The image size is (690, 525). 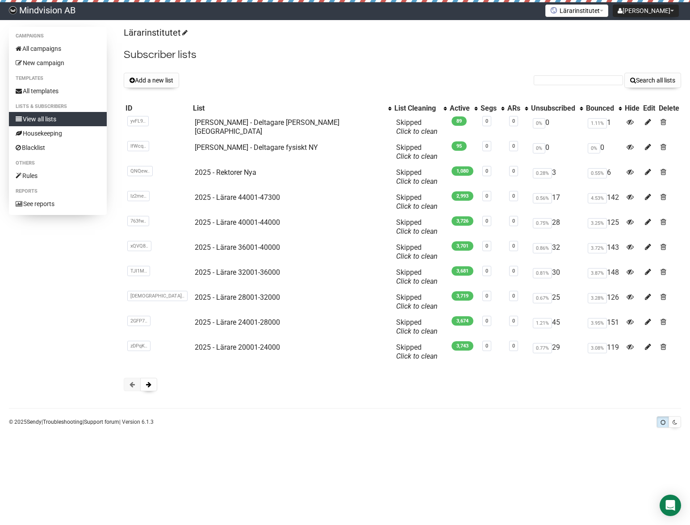 What do you see at coordinates (600, 108) in the screenshot?
I see `div: Bounced` at bounding box center [600, 108].